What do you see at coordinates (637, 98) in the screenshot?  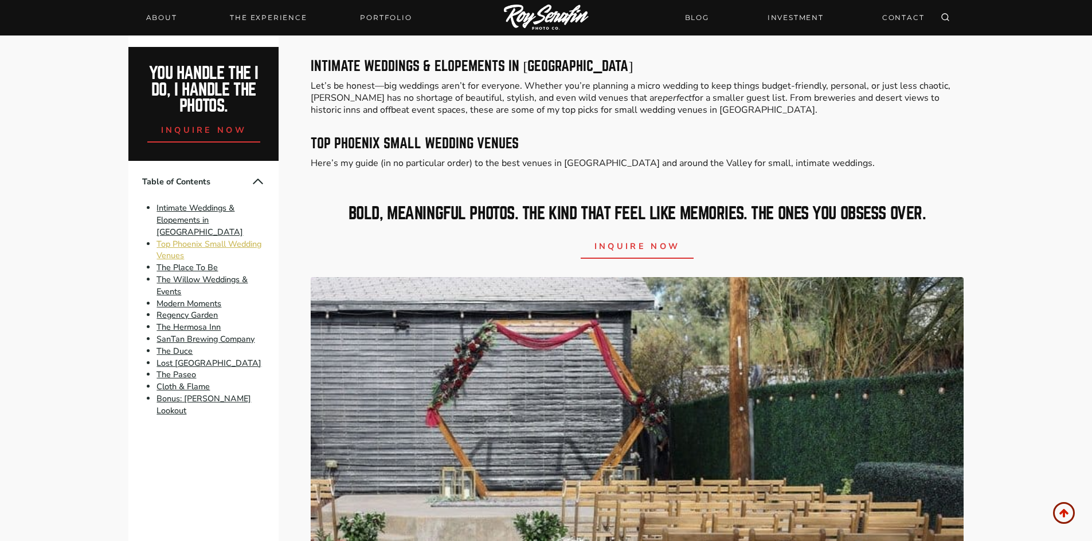 I see `p: Let’s be honest—big weddings aren’t for everyone. Whether you’re planning a micro wedding to keep...` at bounding box center [637, 98].